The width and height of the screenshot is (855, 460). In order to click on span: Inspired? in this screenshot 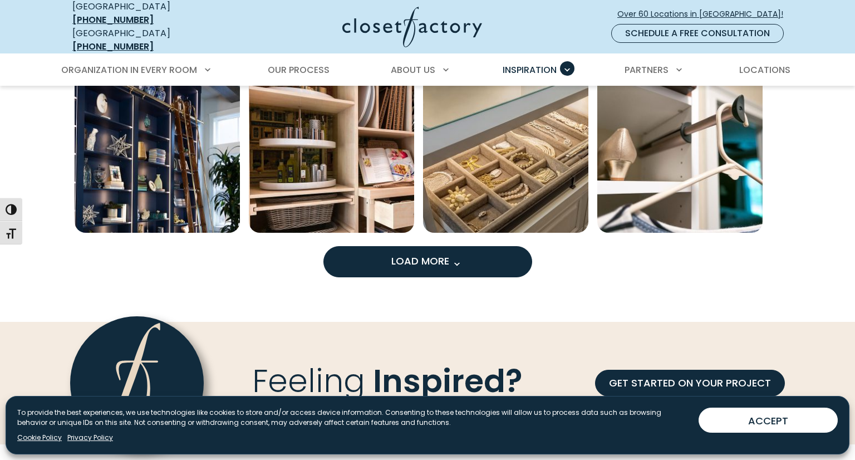, I will do `click(447, 381)`.